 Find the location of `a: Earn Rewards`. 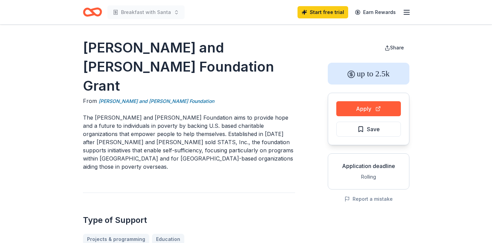

a: Earn Rewards is located at coordinates (376, 12).